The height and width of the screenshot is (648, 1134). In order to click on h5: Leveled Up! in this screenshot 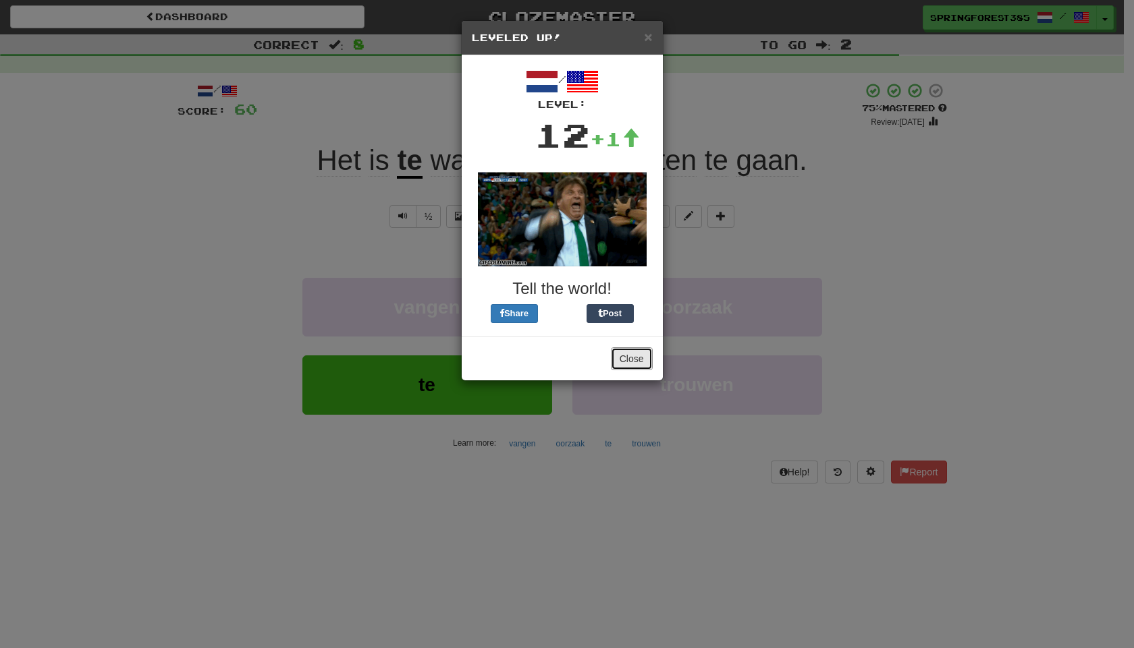, I will do `click(562, 38)`.